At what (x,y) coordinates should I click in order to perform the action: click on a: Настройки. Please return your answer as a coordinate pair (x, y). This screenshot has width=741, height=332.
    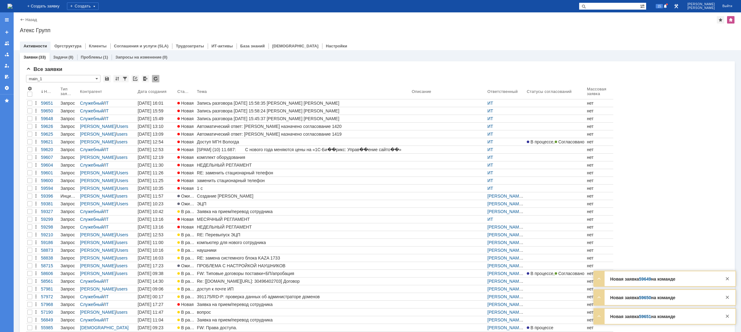
    Looking at the image, I should click on (7, 88).